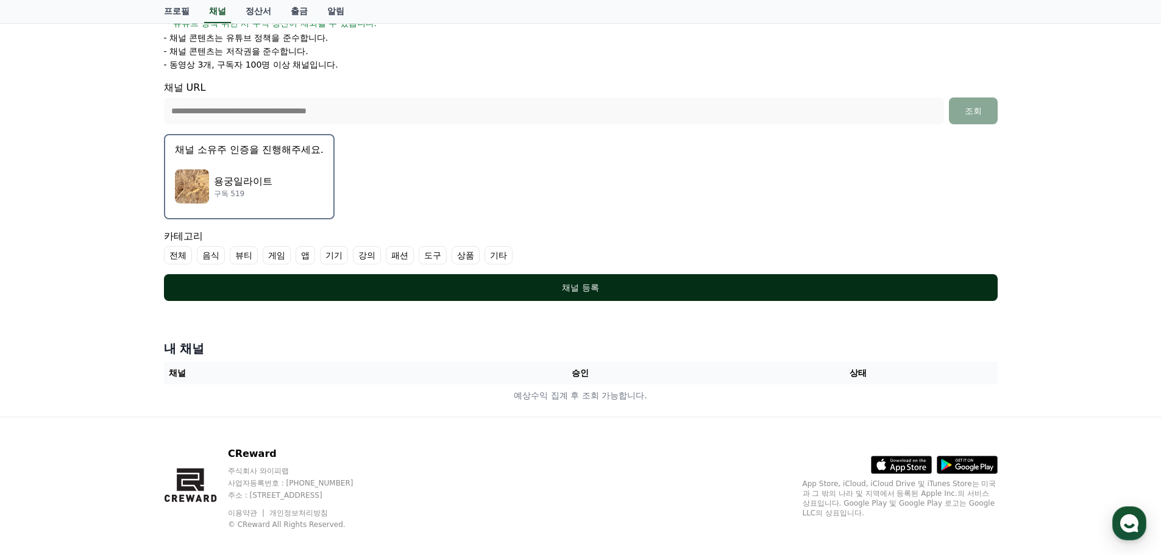 This screenshot has height=555, width=1161. What do you see at coordinates (211, 255) in the screenshot?
I see `label: 음식` at bounding box center [211, 255].